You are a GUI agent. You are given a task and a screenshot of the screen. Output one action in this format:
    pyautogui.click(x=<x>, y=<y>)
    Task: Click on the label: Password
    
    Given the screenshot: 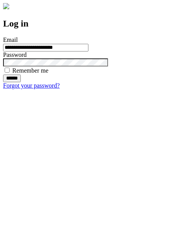 What is the action you would take?
    pyautogui.click(x=15, y=54)
    